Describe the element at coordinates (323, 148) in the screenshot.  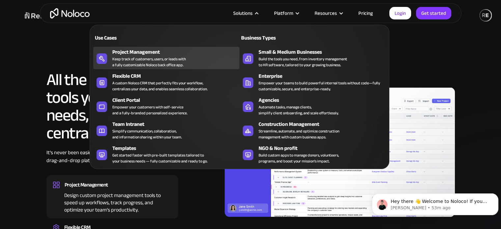
I see `div: NGO & Non profit` at that location.